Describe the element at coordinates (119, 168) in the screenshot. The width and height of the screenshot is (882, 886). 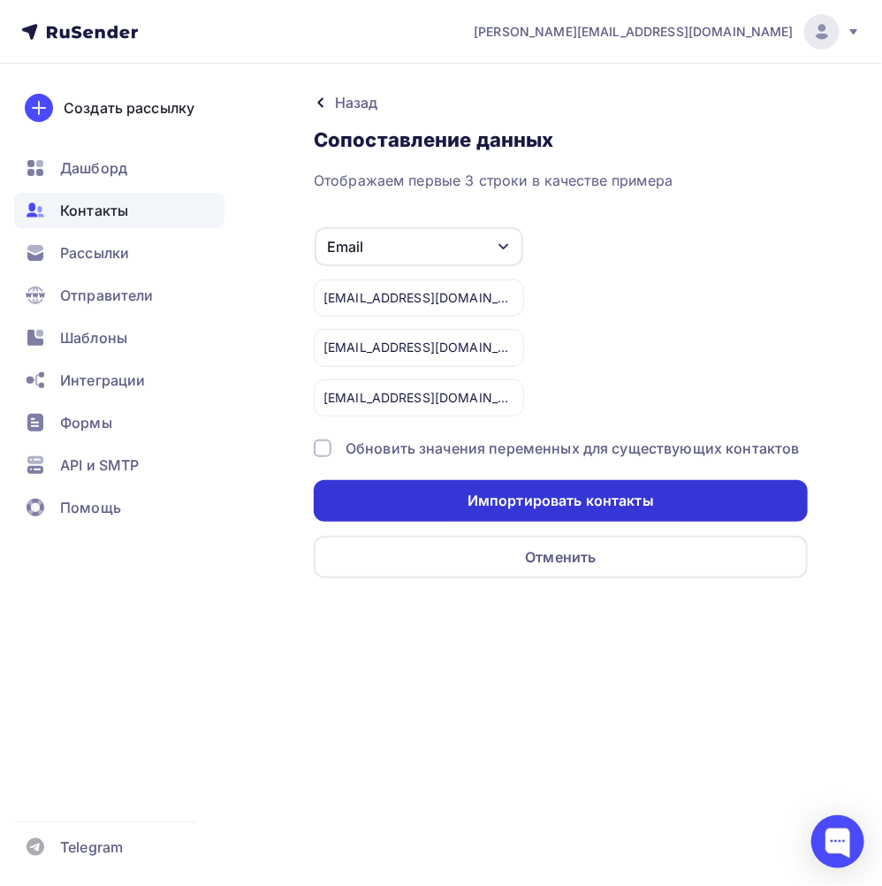
I see `a: Дашборд` at that location.